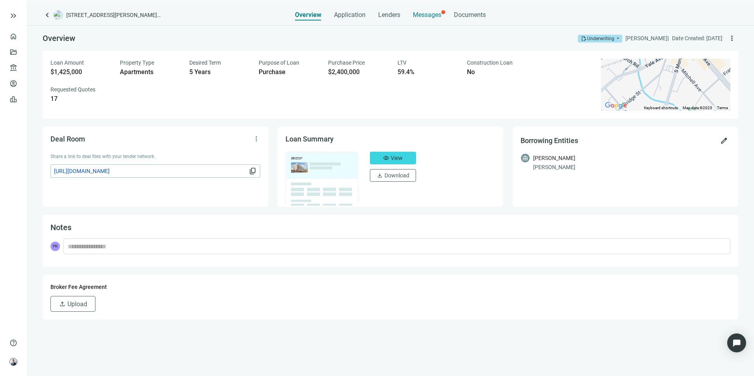  I want to click on span: LTV, so click(402, 63).